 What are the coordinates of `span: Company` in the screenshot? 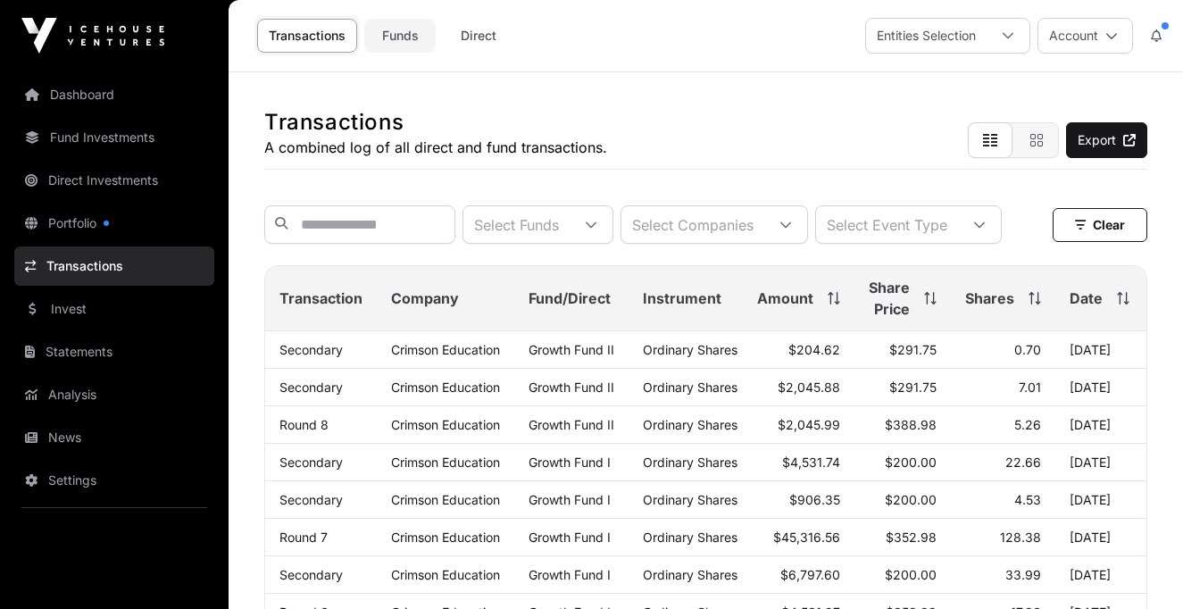 It's located at (425, 298).